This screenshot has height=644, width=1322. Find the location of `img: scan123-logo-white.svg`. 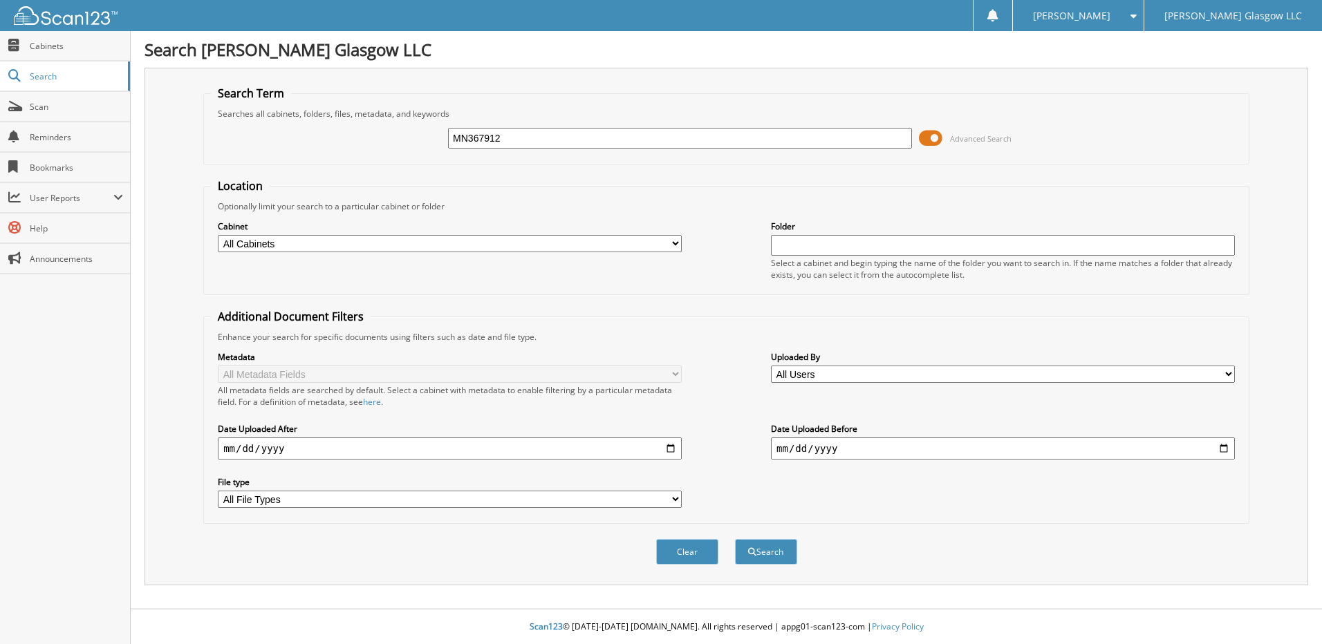

img: scan123-logo-white.svg is located at coordinates (66, 15).